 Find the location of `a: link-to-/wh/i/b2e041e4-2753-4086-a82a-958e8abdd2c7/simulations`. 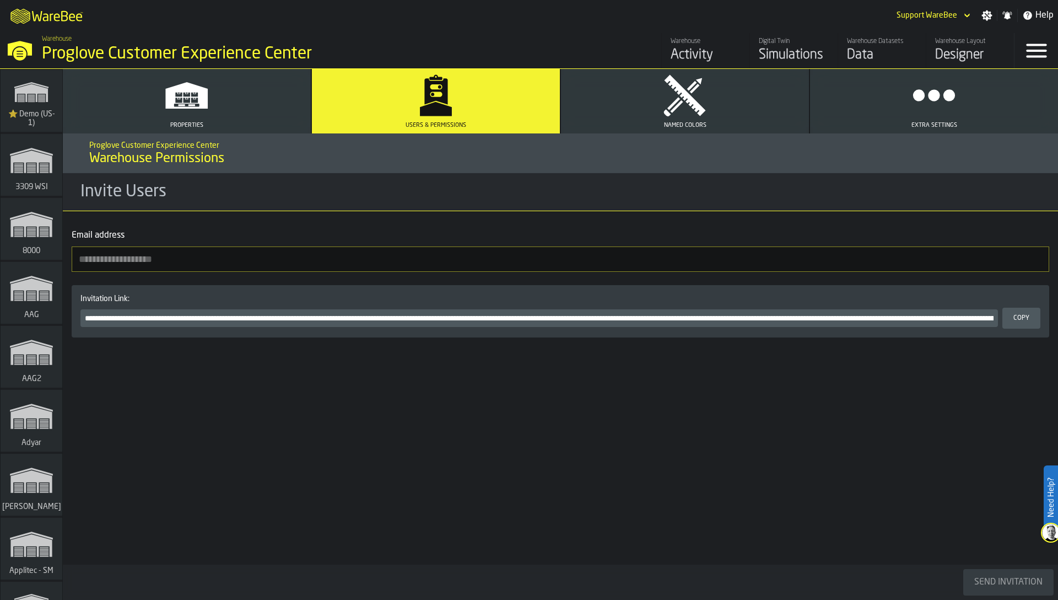

a: link-to-/wh/i/b2e041e4-2753-4086-a82a-958e8abdd2c7/simulations is located at coordinates (31, 230).